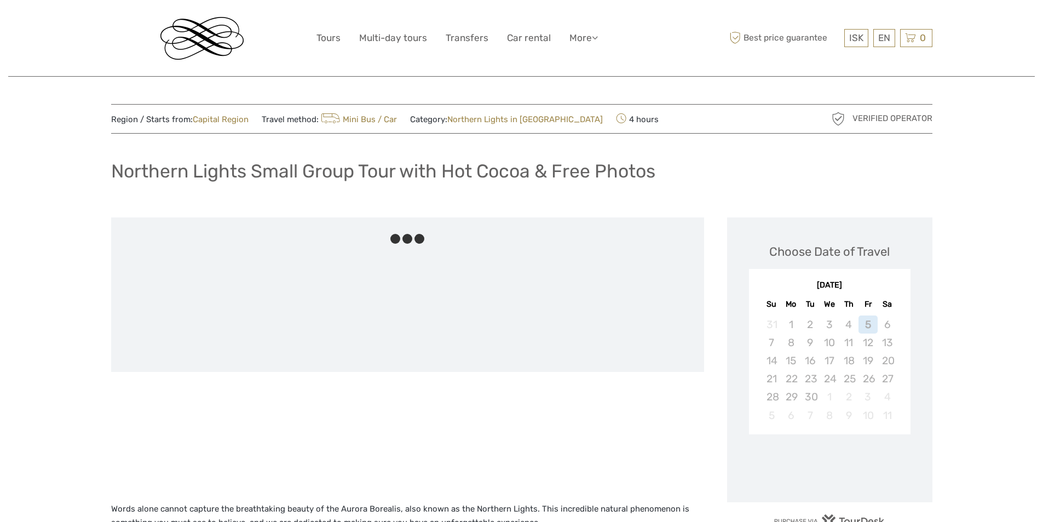 The height and width of the screenshot is (522, 1043). I want to click on div: Not available Monday, September 22nd, 2025, so click(791, 378).